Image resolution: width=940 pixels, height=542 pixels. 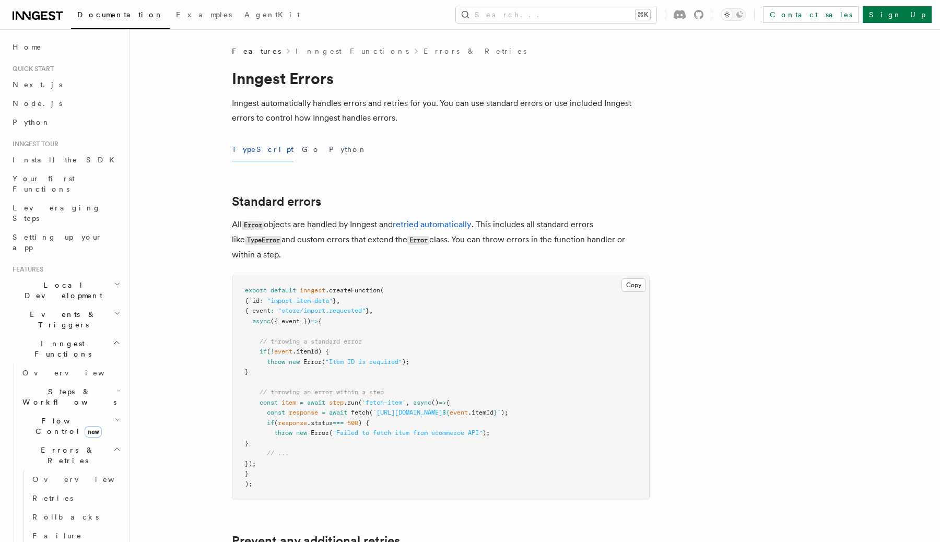 I want to click on a: Node.js, so click(x=65, y=103).